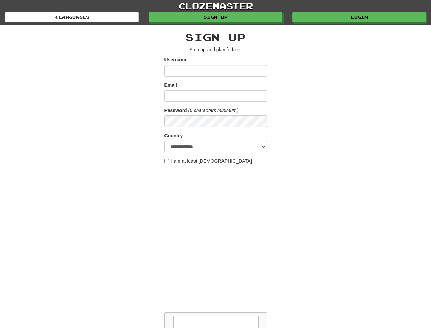  I want to click on label: Country, so click(174, 136).